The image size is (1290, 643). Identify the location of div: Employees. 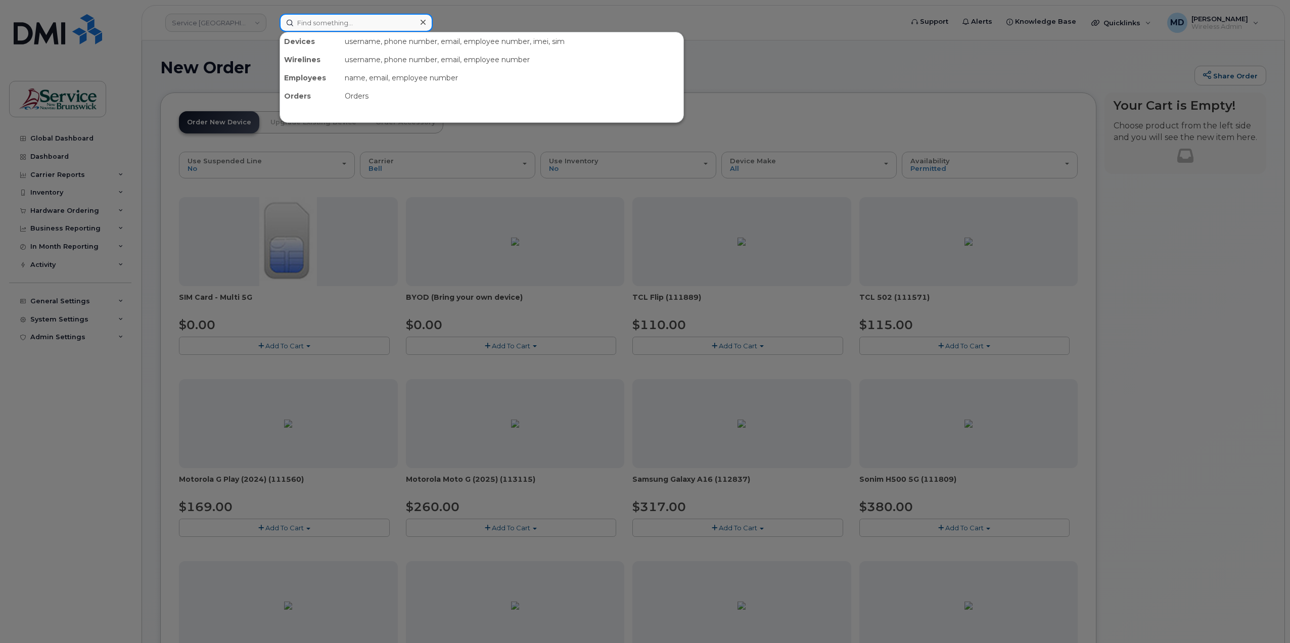
(310, 78).